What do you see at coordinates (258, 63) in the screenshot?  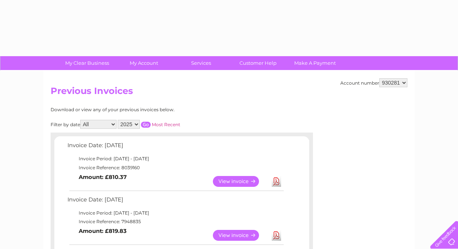 I see `a: Customer Help` at bounding box center [258, 63].